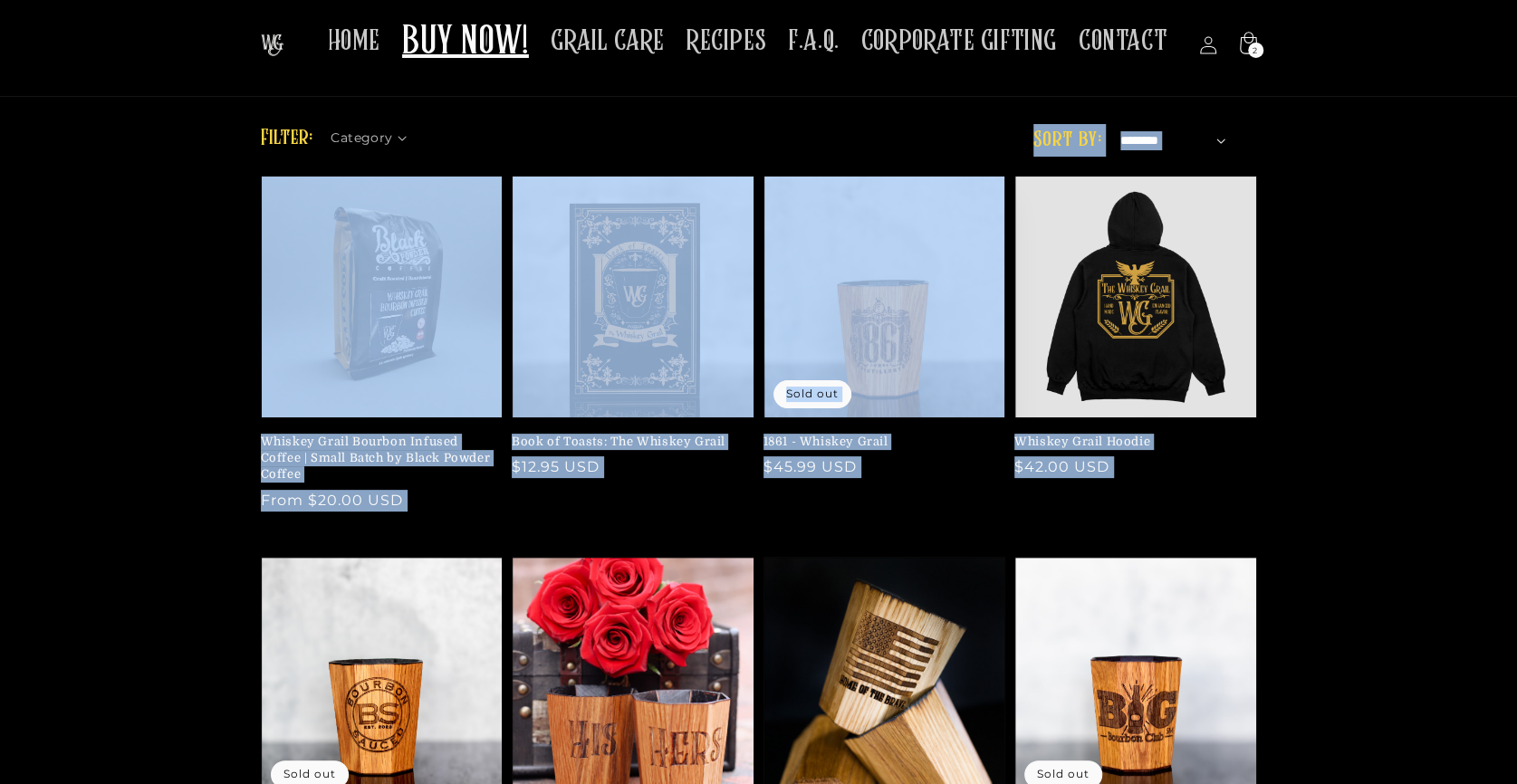 This screenshot has width=1517, height=784. Describe the element at coordinates (814, 41) in the screenshot. I see `a: F.A.Q.` at that location.